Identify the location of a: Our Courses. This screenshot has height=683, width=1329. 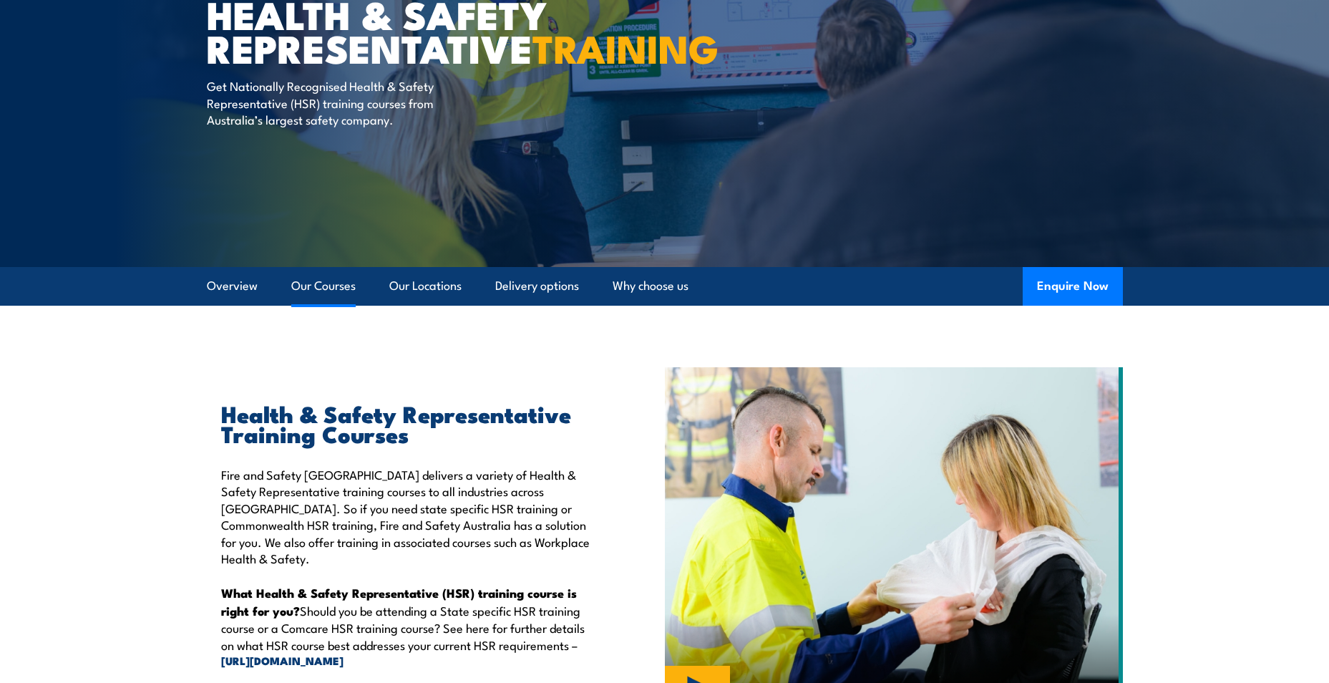
(323, 285).